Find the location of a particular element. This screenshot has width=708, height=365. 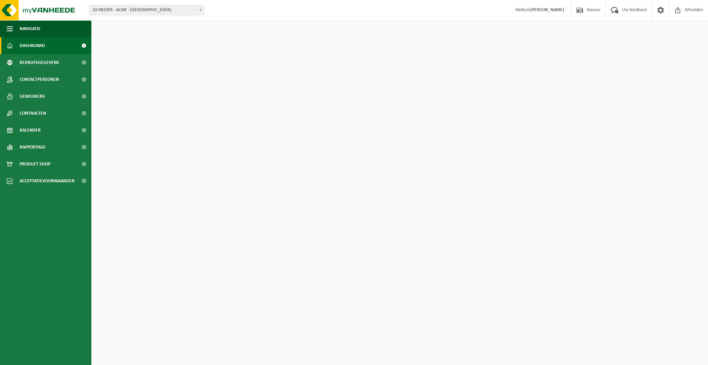

span: Contracten is located at coordinates (33, 113).